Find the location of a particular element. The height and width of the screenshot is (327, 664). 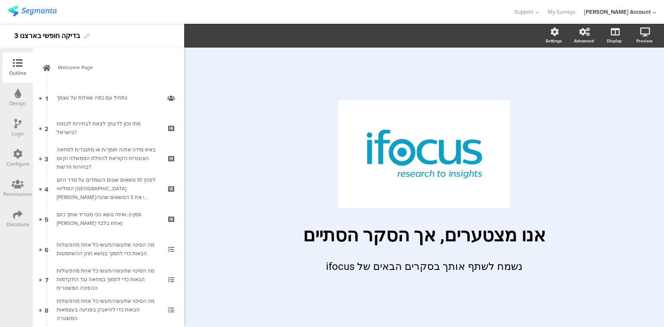

span: 2 is located at coordinates (46, 128).